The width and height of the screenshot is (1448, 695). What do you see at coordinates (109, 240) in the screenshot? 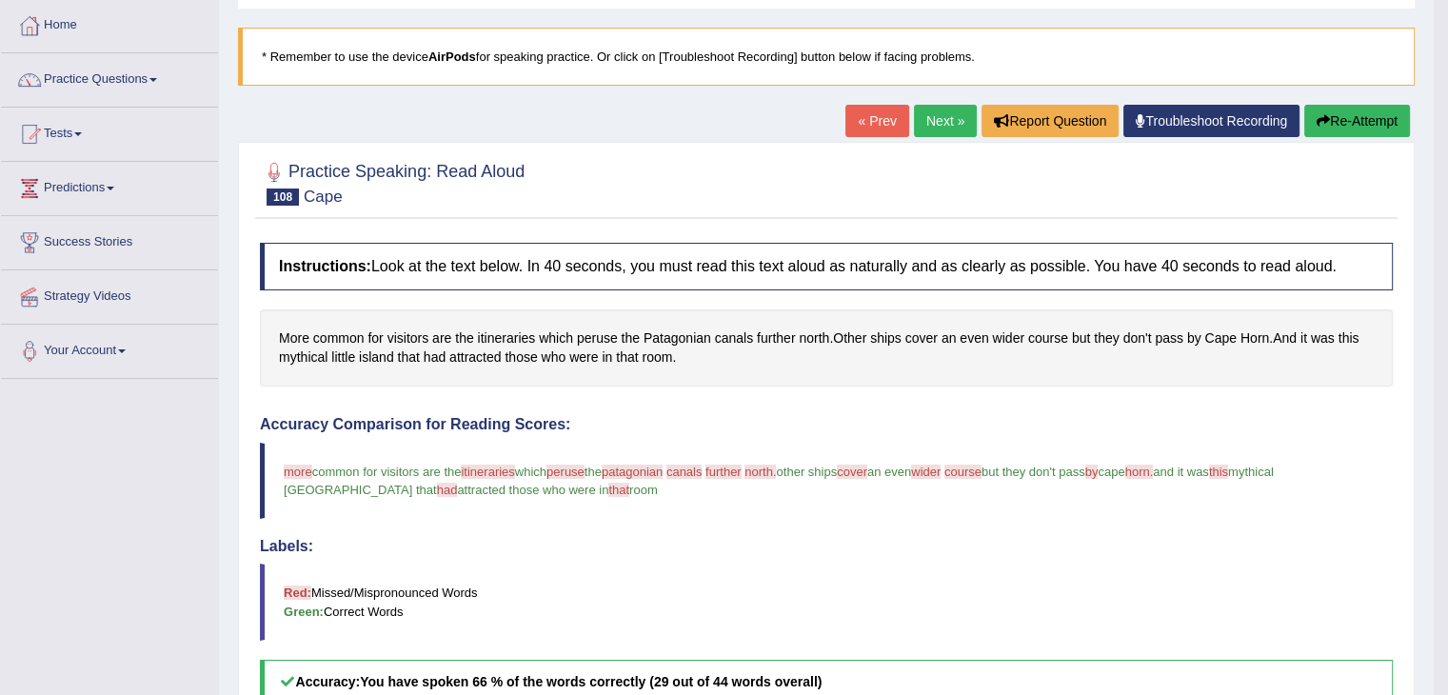
I see `a: Success Stories` at bounding box center [109, 240].